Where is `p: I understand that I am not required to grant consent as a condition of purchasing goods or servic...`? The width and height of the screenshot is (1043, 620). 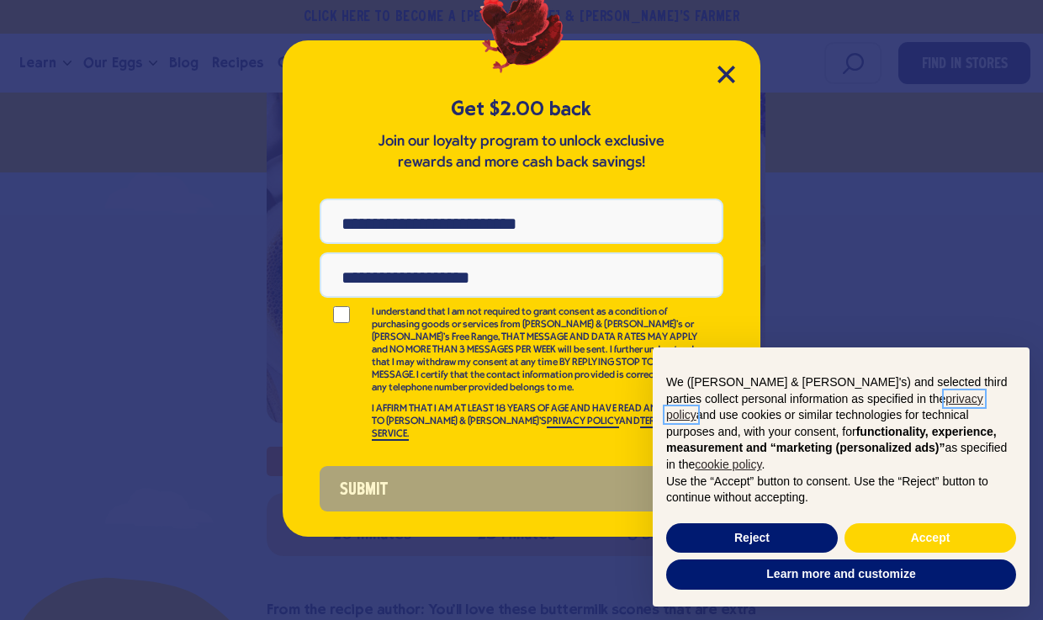
p: I understand that I am not required to grant consent as a condition of purchasing goods or servic... is located at coordinates (536, 350).